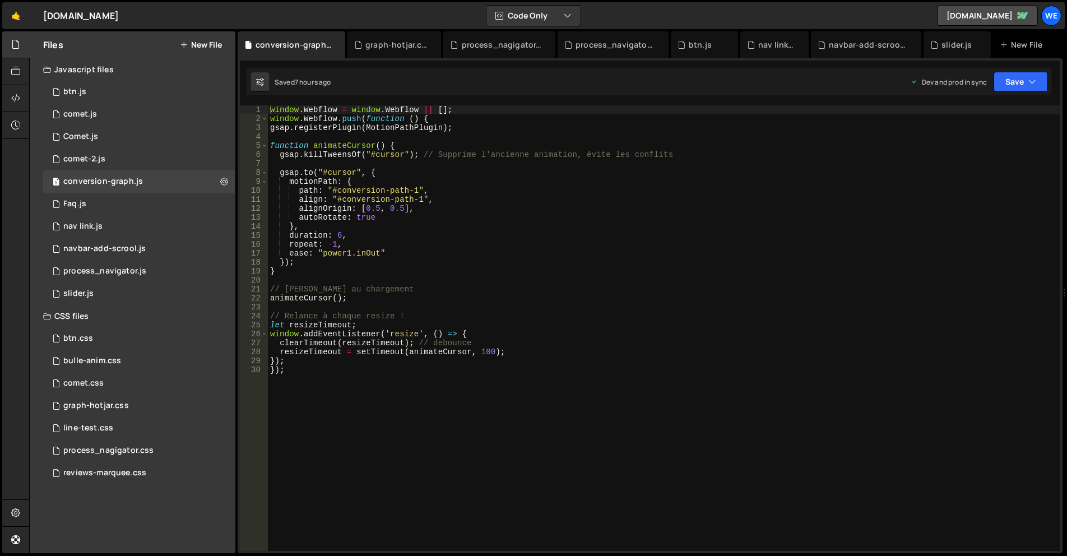  What do you see at coordinates (254, 271) in the screenshot?
I see `div: 19` at bounding box center [254, 271].